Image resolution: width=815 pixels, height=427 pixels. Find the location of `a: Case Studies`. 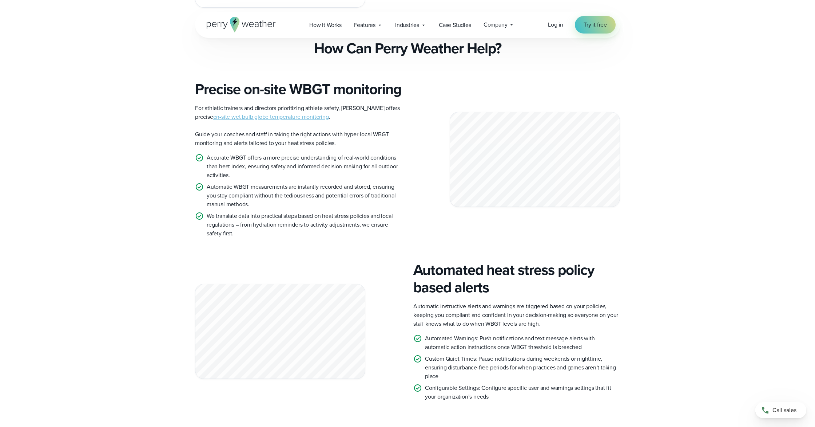

a: Case Studies is located at coordinates (455, 25).